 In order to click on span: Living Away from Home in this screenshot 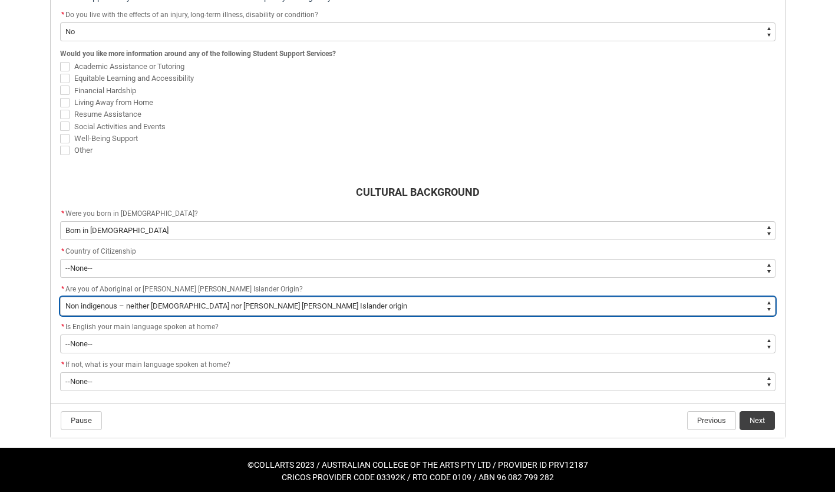, I will do `click(114, 102)`.